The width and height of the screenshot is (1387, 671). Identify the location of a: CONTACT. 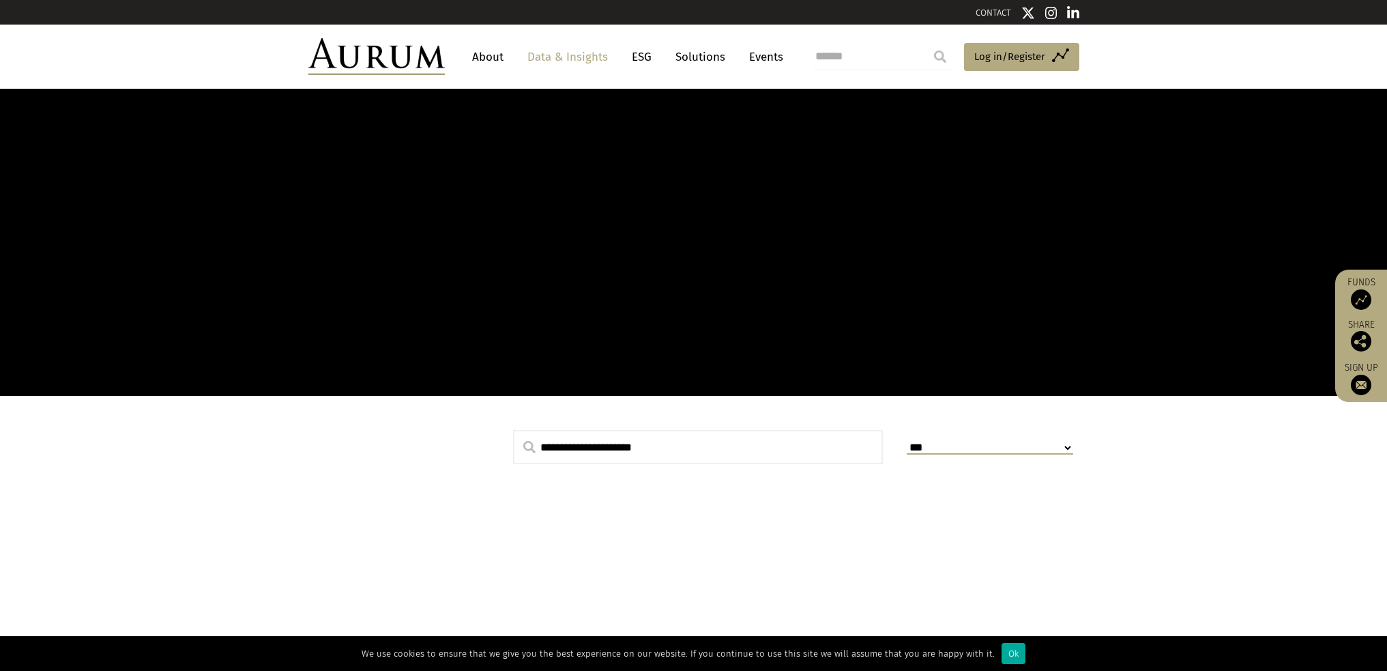
(993, 12).